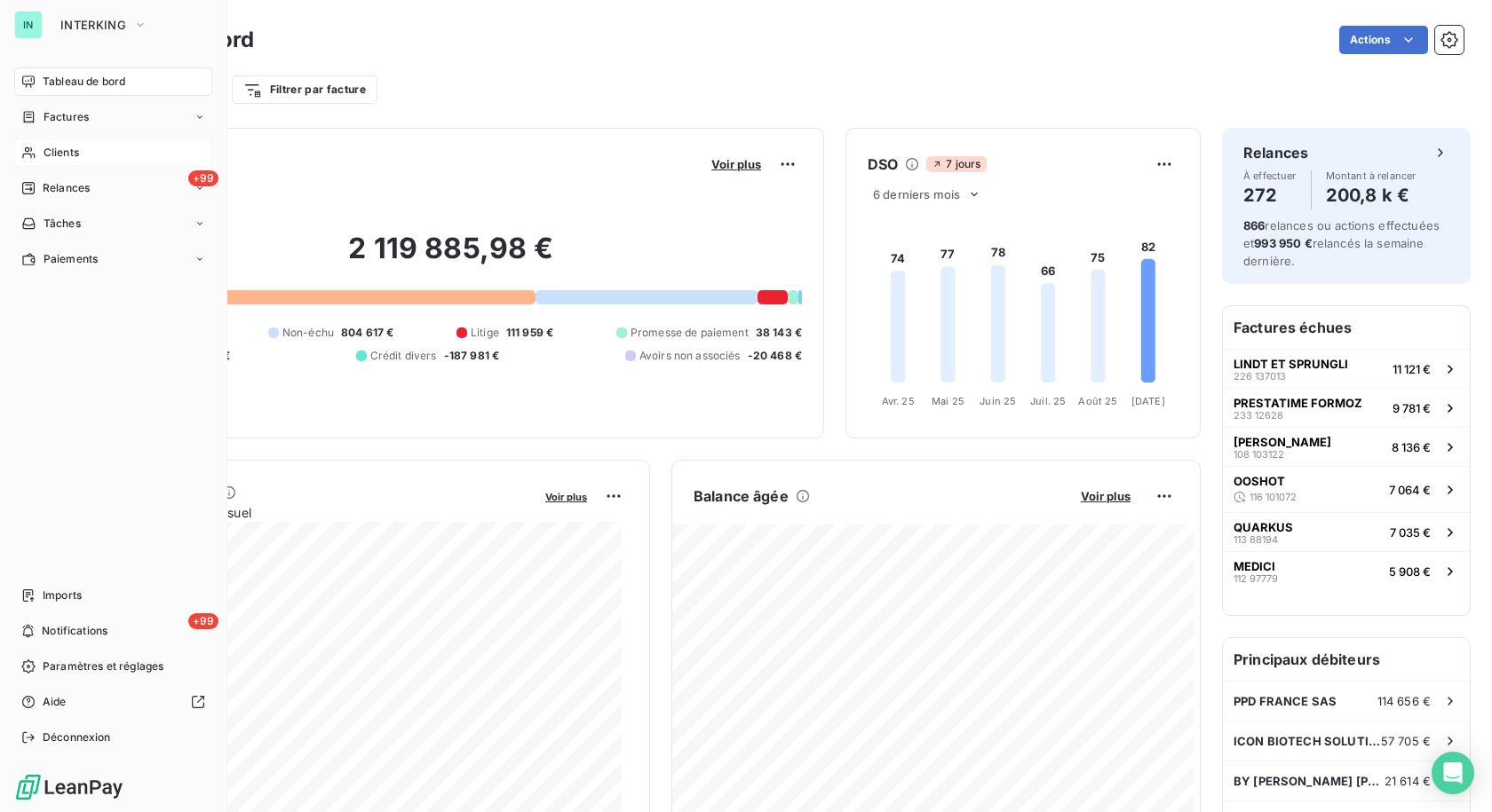  What do you see at coordinates (1255, 579) in the screenshot?
I see `span: 112 97779` at bounding box center [1255, 579].